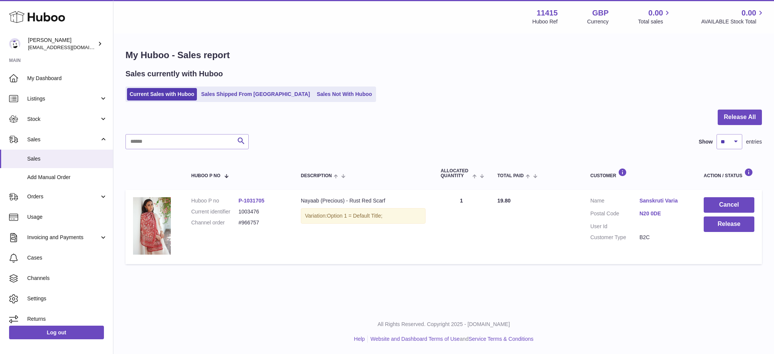 Image resolution: width=774 pixels, height=354 pixels. Describe the element at coordinates (729, 224) in the screenshot. I see `button: Release` at that location.